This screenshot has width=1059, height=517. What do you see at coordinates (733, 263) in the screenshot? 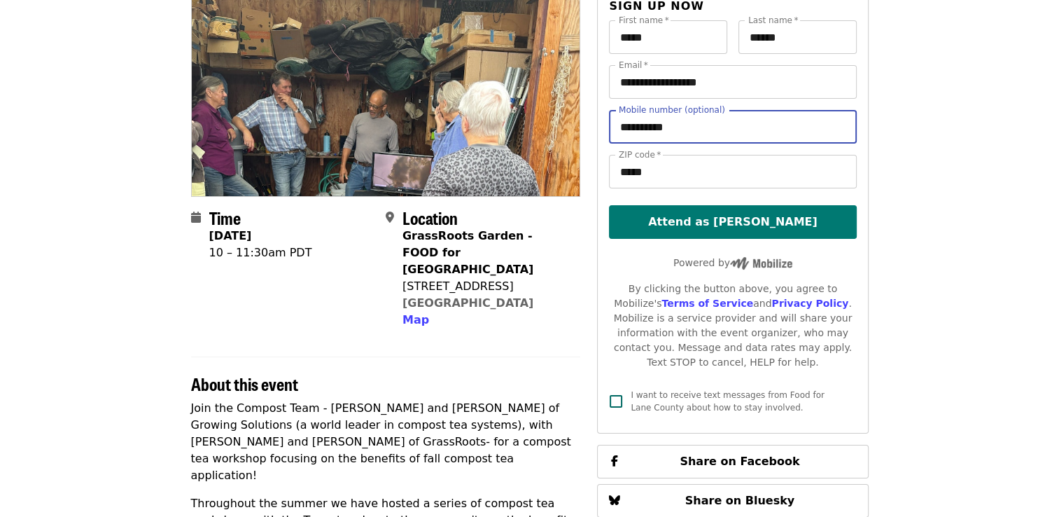
I see `span: Powered by` at bounding box center [733, 263].